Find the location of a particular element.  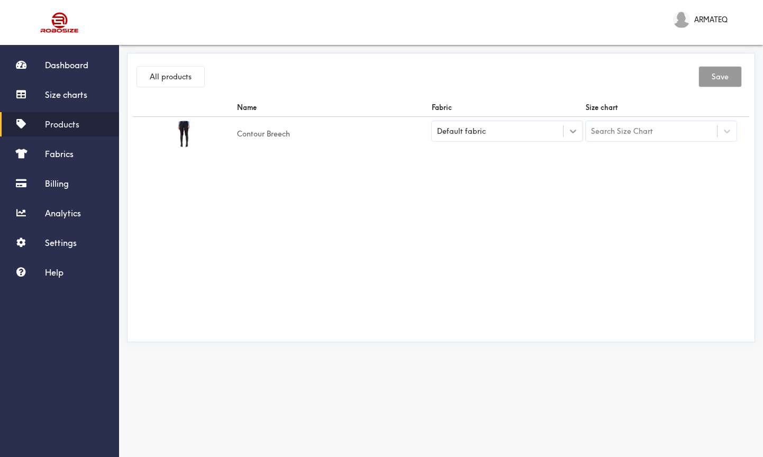

span: Fabrics is located at coordinates (59, 154).